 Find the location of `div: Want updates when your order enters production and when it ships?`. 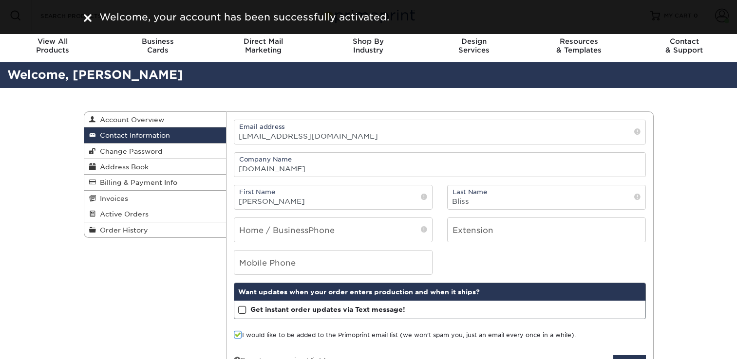

div: Want updates when your order enters production and when it ships? is located at coordinates (440, 292).